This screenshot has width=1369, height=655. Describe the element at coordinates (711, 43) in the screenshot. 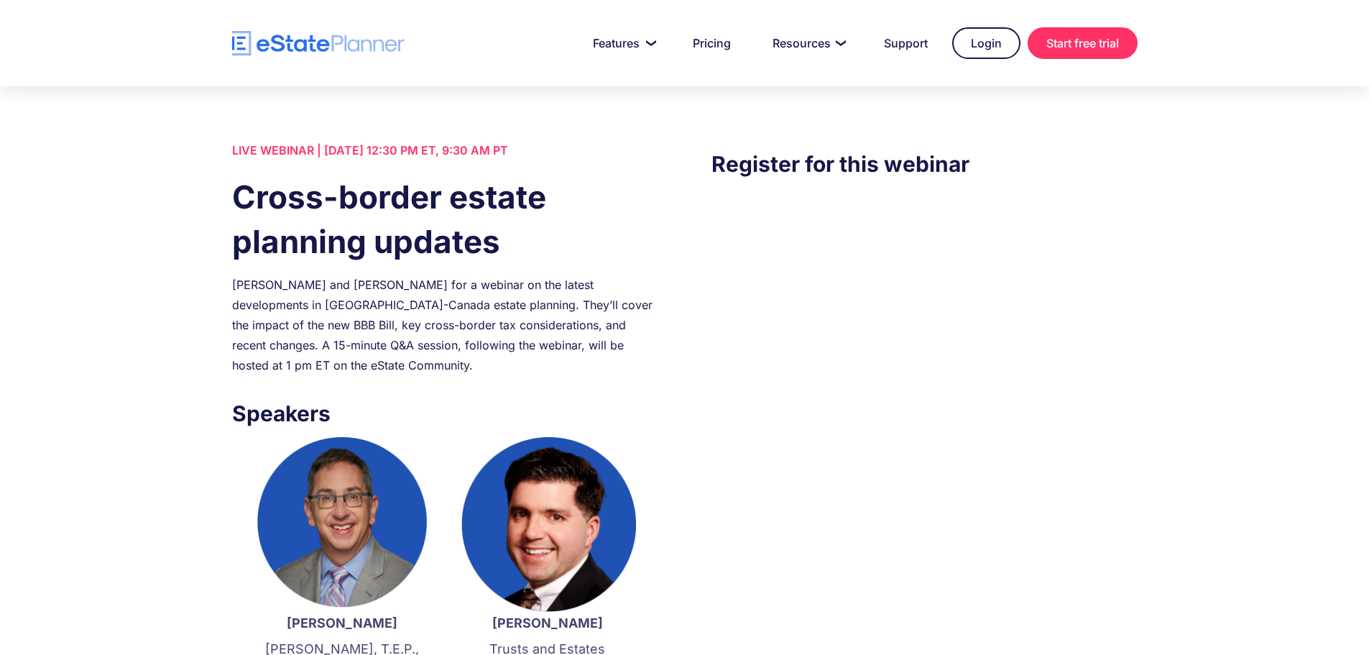

I see `a: Pricing` at that location.